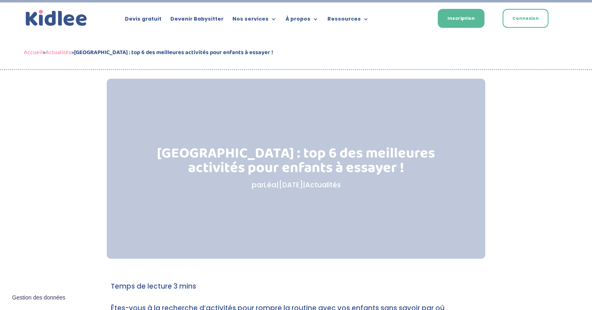 The image size is (592, 310). I want to click on a: Devenir Babysitter, so click(197, 21).